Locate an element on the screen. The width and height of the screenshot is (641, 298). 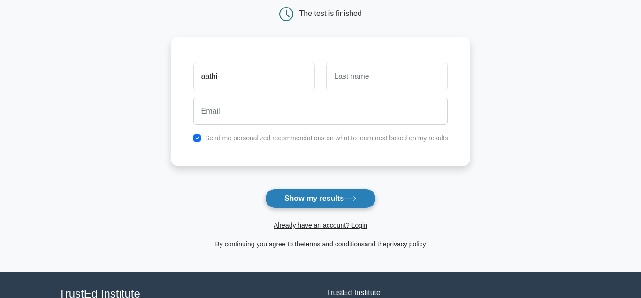
a: privacy policy is located at coordinates (406, 244).